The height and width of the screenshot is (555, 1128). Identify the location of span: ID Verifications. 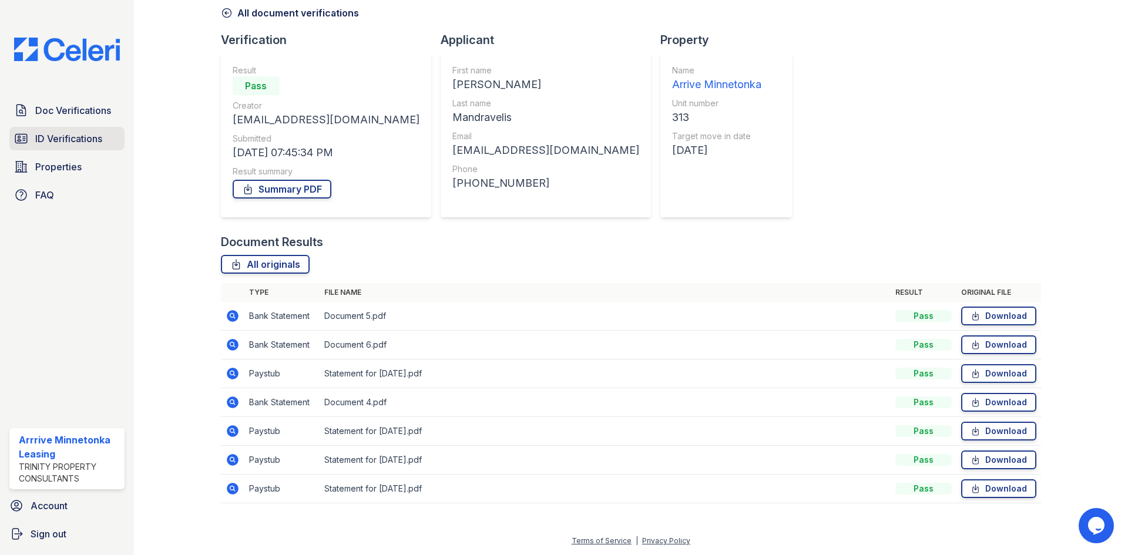
(69, 139).